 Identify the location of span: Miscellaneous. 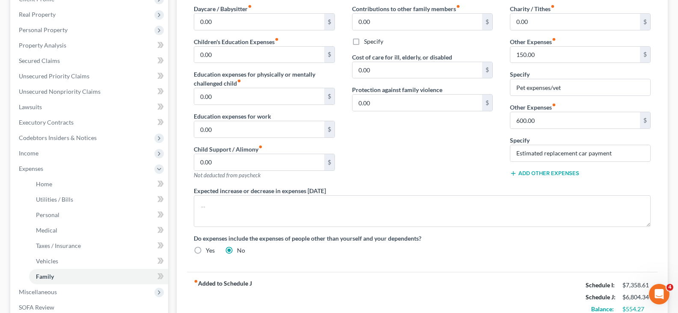
(38, 291).